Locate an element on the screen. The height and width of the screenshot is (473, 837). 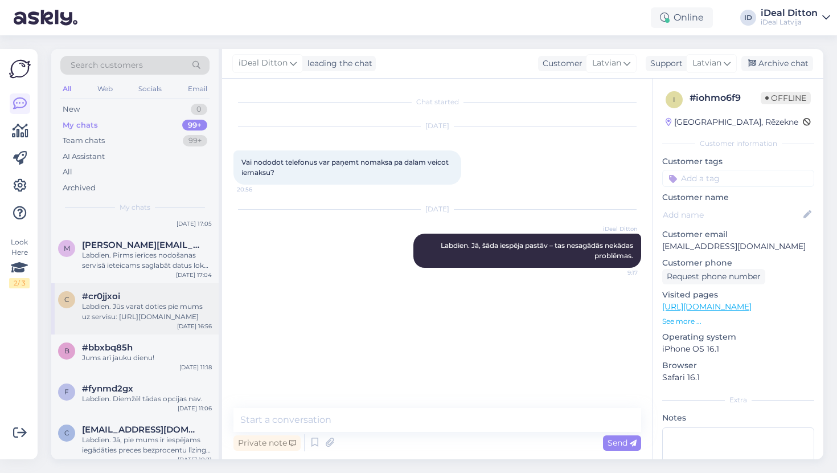
input: Add name is located at coordinates (732, 215).